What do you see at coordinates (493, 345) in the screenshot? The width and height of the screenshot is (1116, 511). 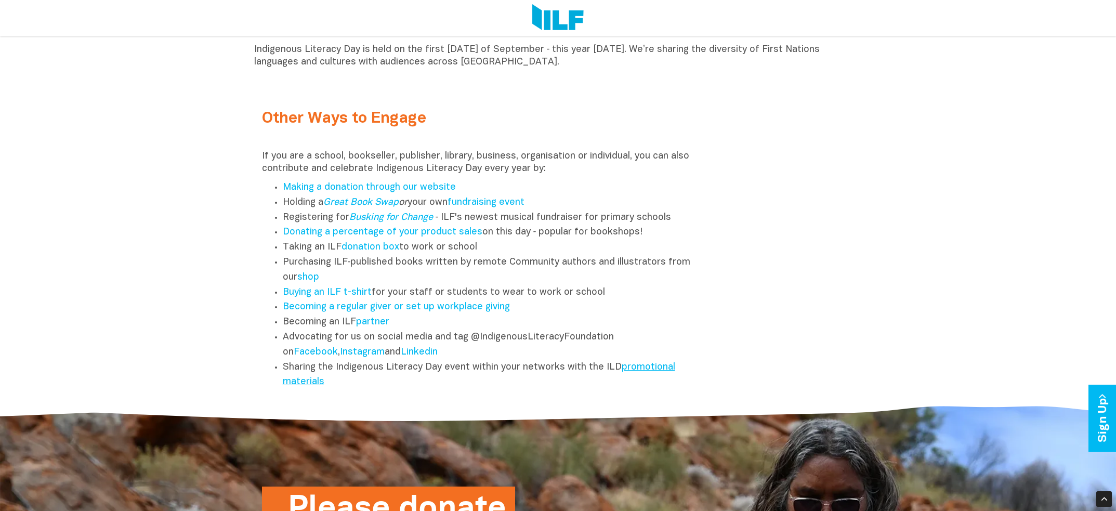 I see `li: Advocating for us on social media and tag @IndigenousLiteracyFoundation on , and` at bounding box center [493, 345].